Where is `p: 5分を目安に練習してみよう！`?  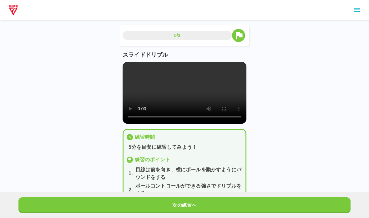
p: 5分を目安に練習してみよう！ is located at coordinates (186, 147).